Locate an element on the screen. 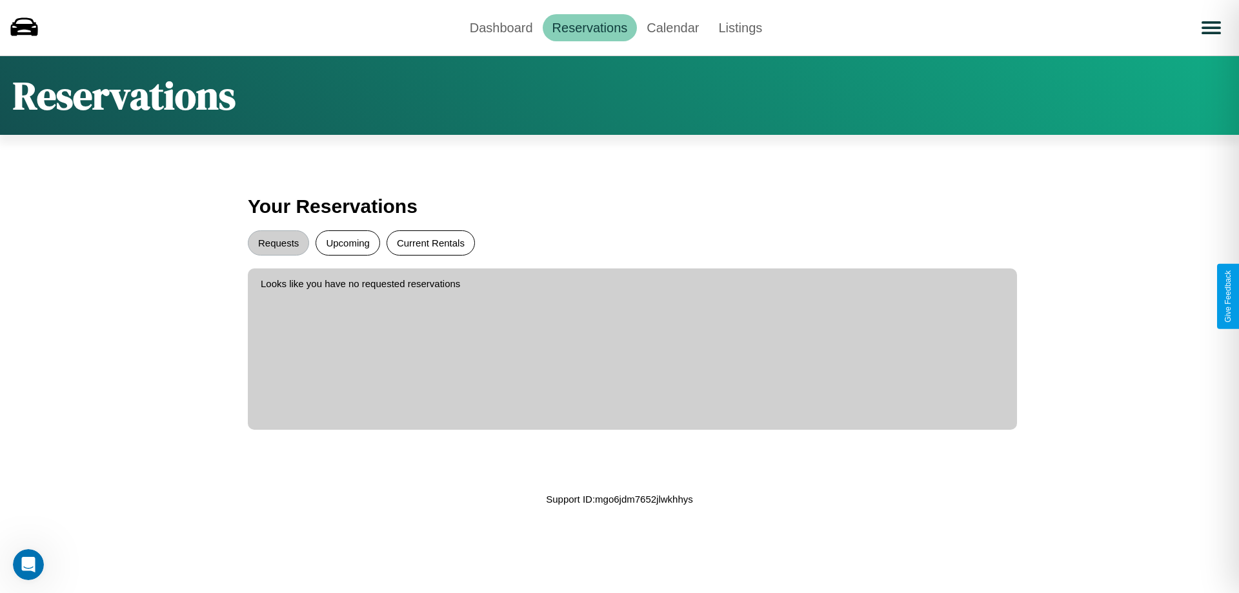 This screenshot has width=1239, height=593. h3: Your Reservations is located at coordinates (620, 207).